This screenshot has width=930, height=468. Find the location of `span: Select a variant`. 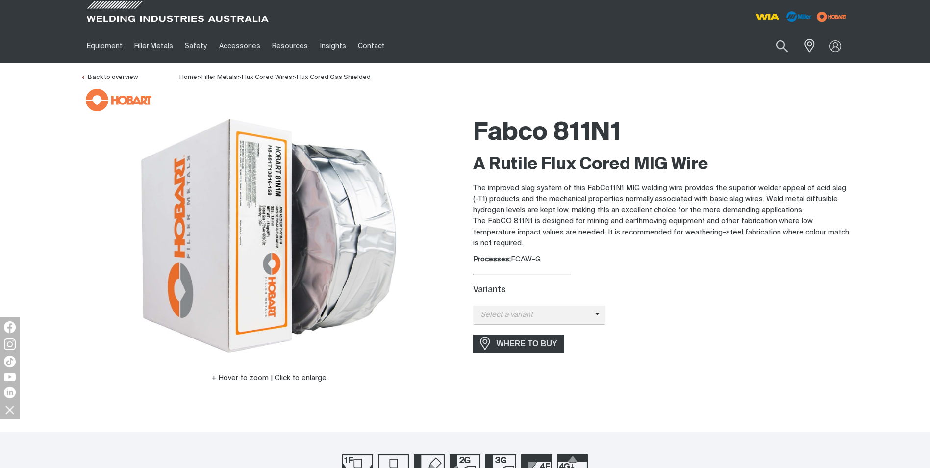

span: Select a variant is located at coordinates (534, 315).